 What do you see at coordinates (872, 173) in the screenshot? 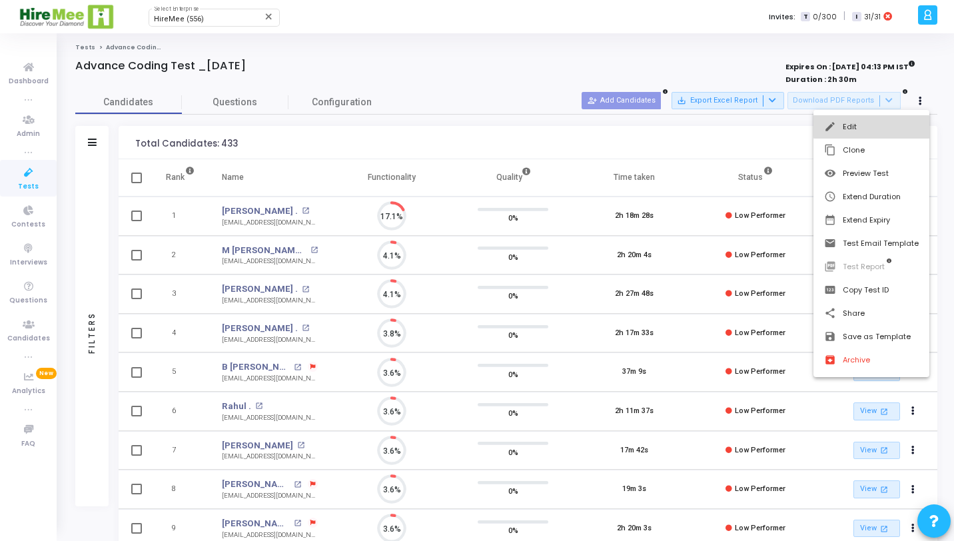
I see `button: Preview Test` at bounding box center [872, 173].